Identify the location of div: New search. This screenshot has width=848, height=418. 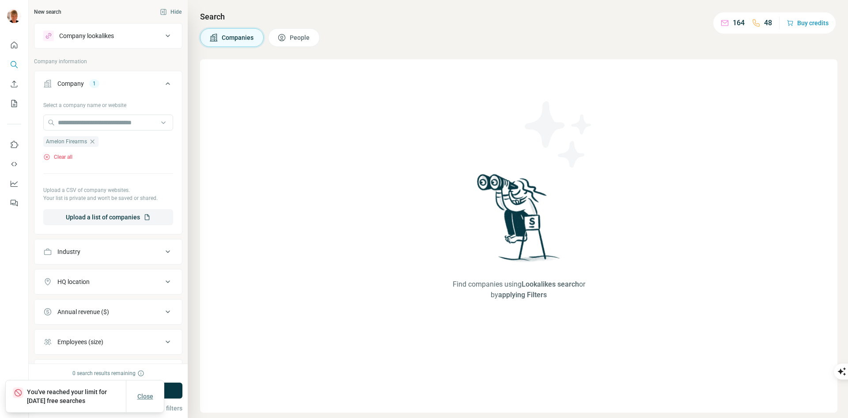
(48, 12).